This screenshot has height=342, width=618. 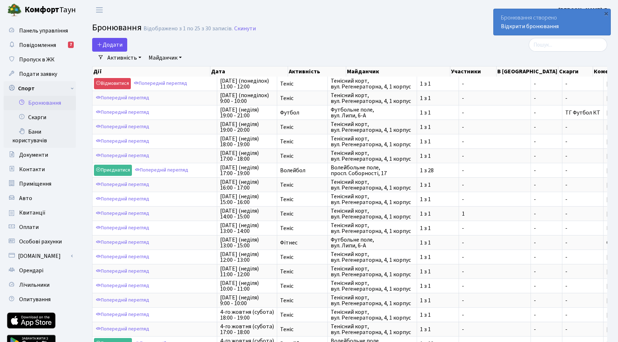 I want to click on a: Бани користувачів, so click(x=40, y=136).